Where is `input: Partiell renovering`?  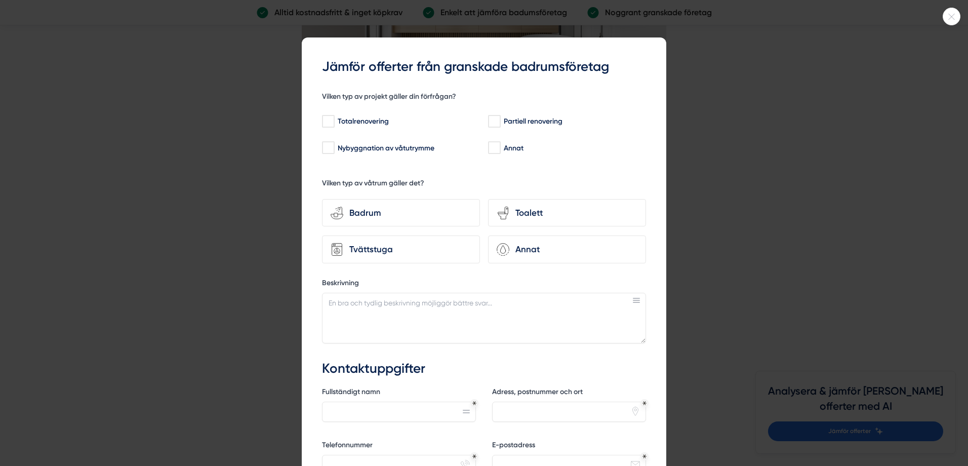
input: Partiell renovering is located at coordinates (494, 122).